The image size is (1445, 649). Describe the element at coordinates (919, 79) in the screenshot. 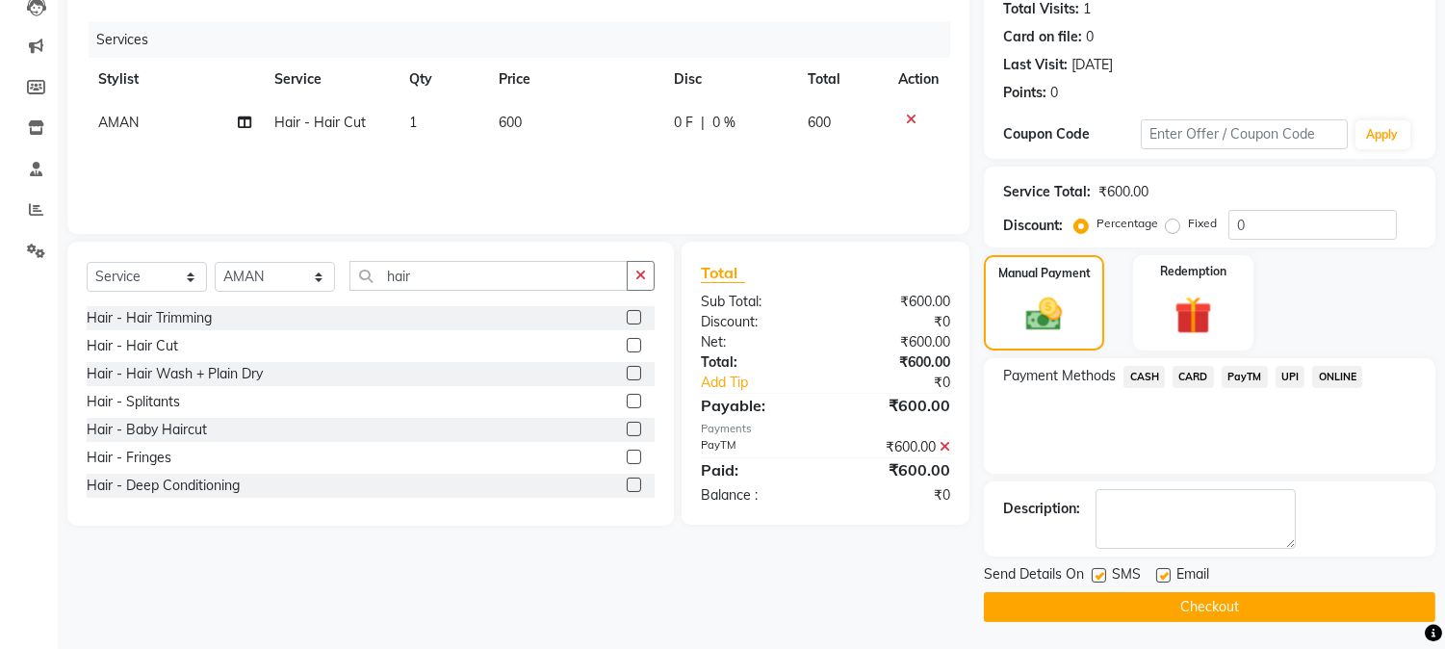

I see `th: Action` at that location.